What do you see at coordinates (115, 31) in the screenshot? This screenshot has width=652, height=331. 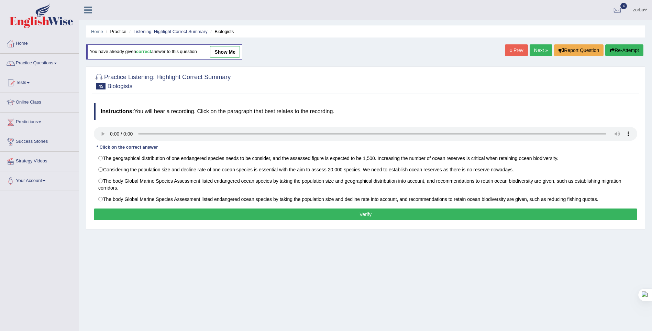 I see `li: Practice` at bounding box center [115, 31].